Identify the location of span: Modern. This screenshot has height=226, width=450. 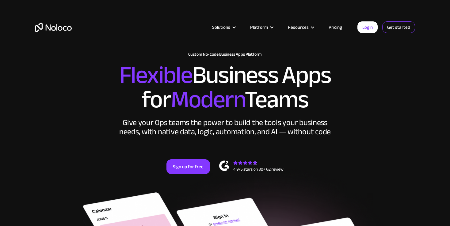
(207, 100).